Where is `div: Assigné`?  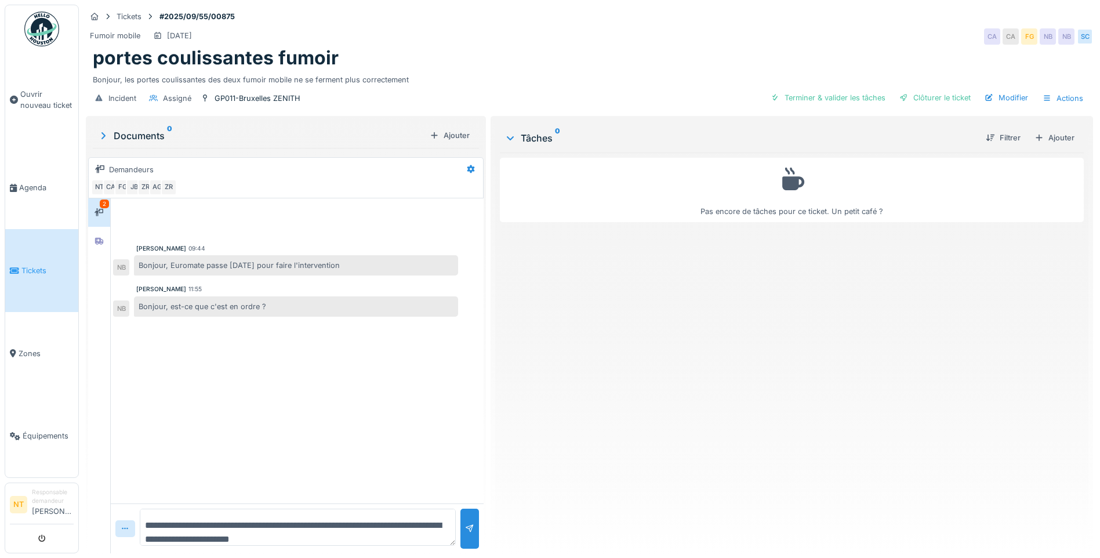 div: Assigné is located at coordinates (177, 98).